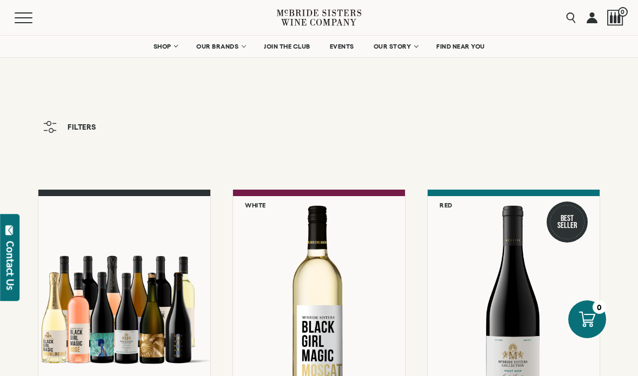 Image resolution: width=638 pixels, height=376 pixels. I want to click on span: SHOP, so click(162, 46).